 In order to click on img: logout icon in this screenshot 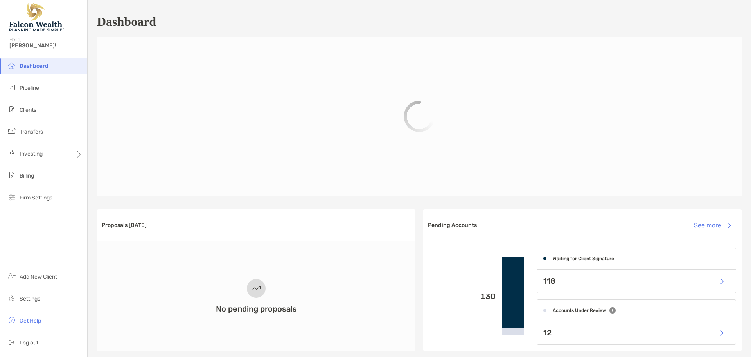, I will do `click(12, 342)`.